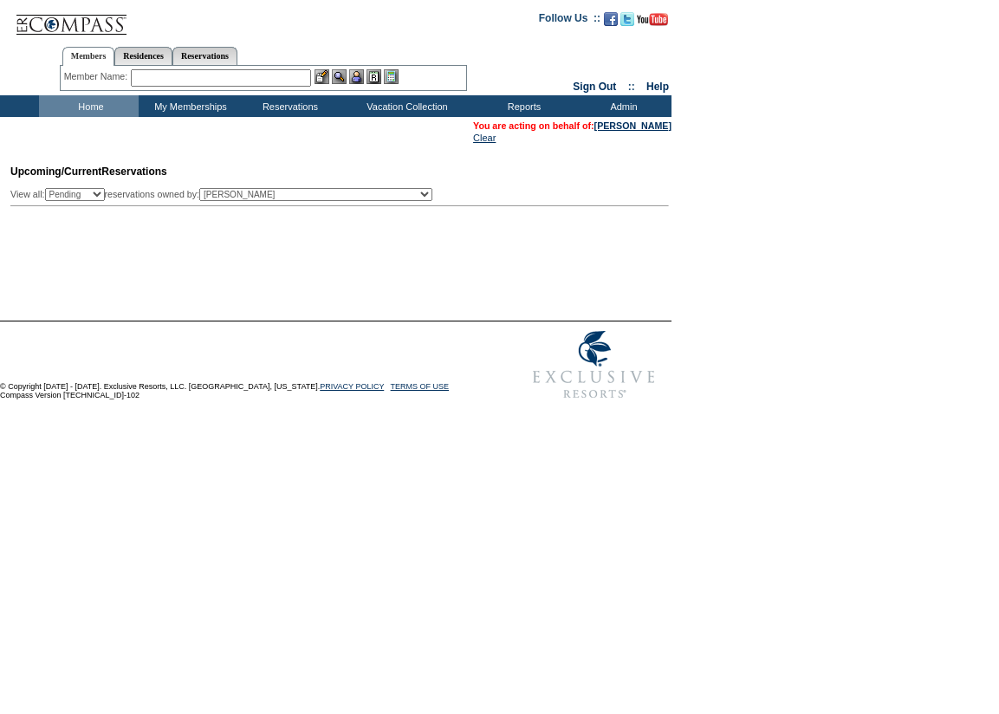 The height and width of the screenshot is (714, 999). Describe the element at coordinates (653, 19) in the screenshot. I see `img: Subscribe to our YouTube Channel` at that location.